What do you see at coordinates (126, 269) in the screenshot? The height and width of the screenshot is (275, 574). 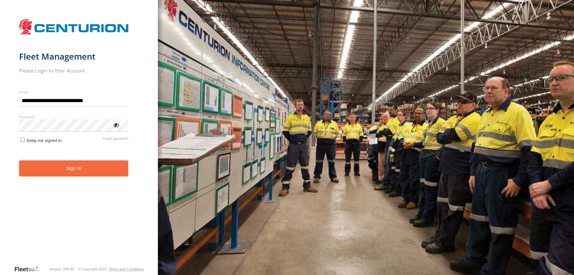 I see `a: Terms and Conditions` at bounding box center [126, 269].